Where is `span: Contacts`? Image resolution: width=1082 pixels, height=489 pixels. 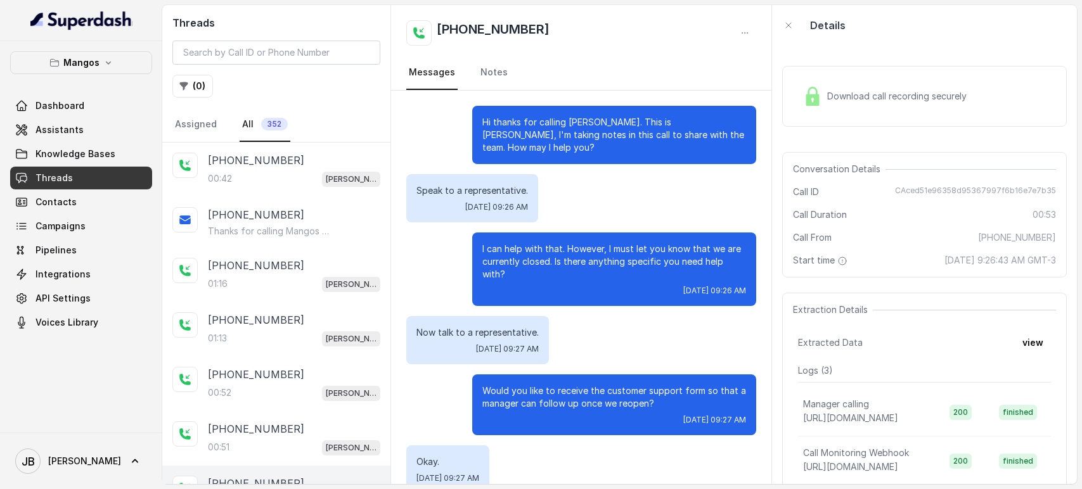
span: Contacts is located at coordinates (56, 202).